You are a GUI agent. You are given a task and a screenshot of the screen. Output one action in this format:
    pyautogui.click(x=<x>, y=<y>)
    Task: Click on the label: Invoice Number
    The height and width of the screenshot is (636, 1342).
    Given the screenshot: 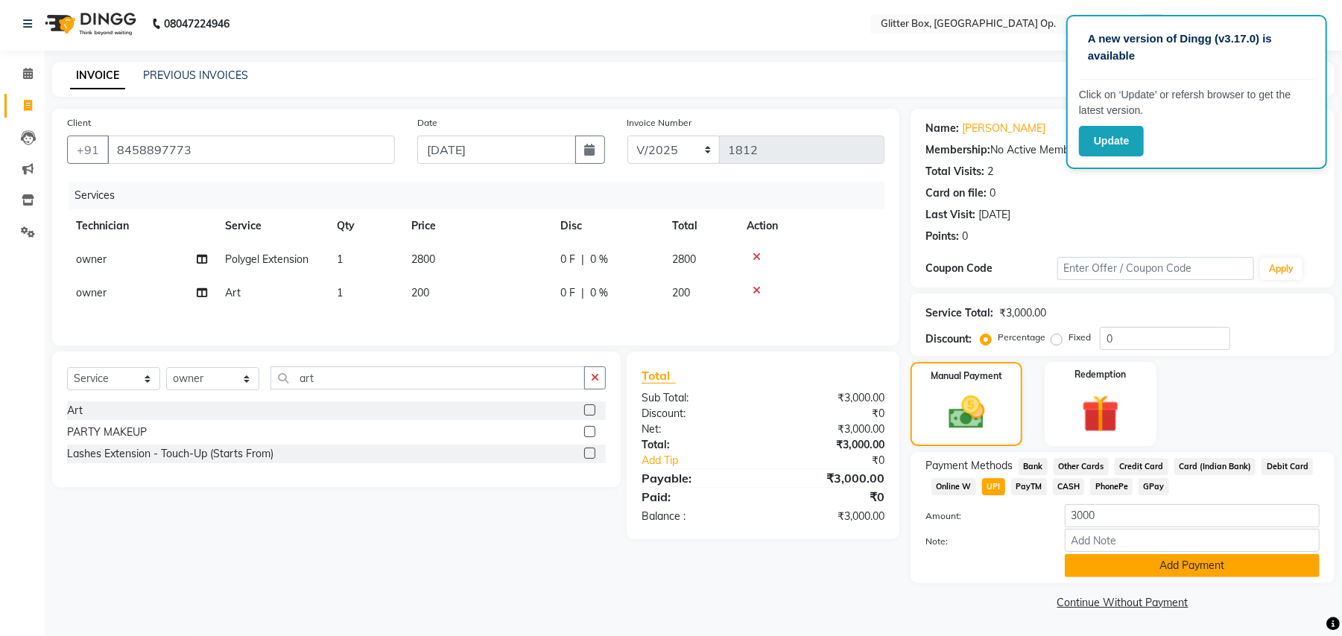 What is the action you would take?
    pyautogui.click(x=659, y=123)
    